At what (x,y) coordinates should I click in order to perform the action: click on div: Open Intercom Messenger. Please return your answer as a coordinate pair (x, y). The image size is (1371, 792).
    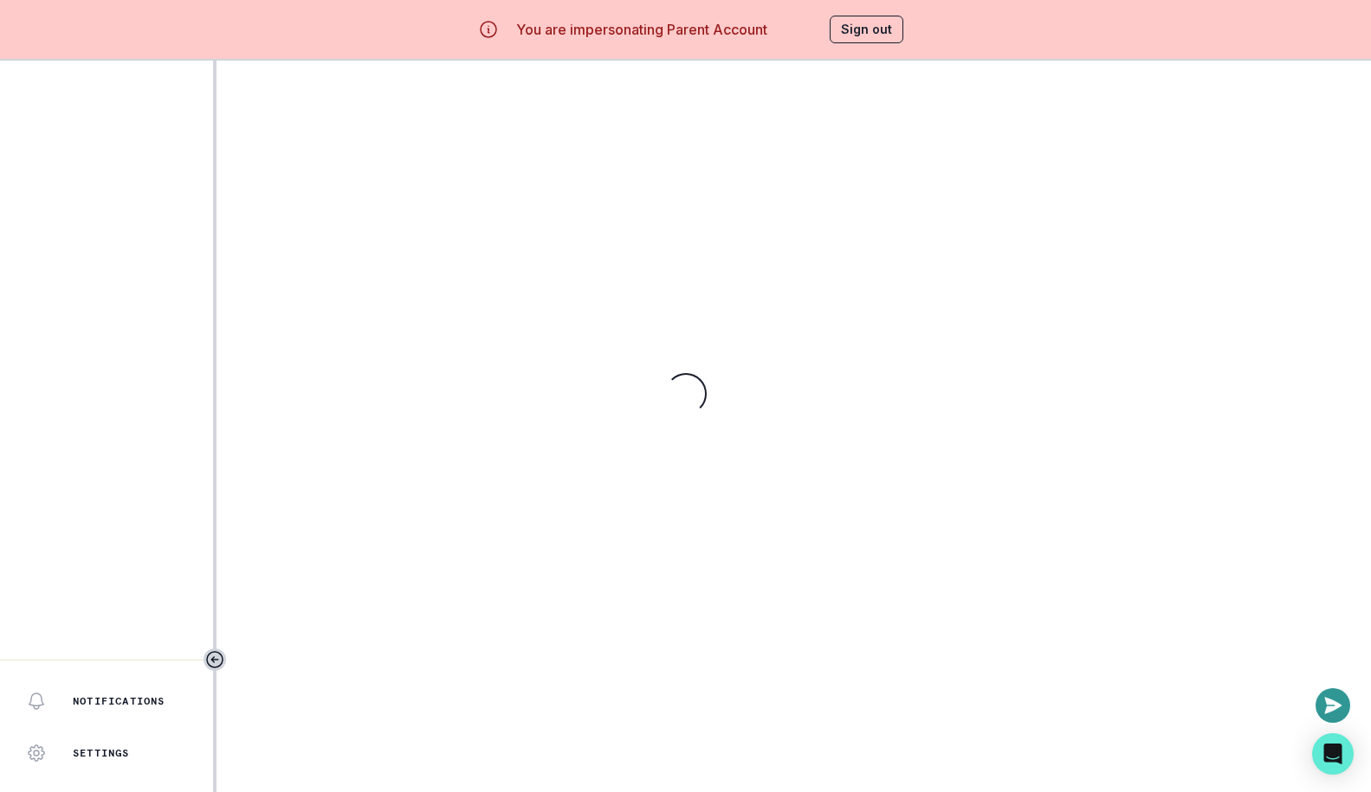
    Looking at the image, I should click on (1332, 754).